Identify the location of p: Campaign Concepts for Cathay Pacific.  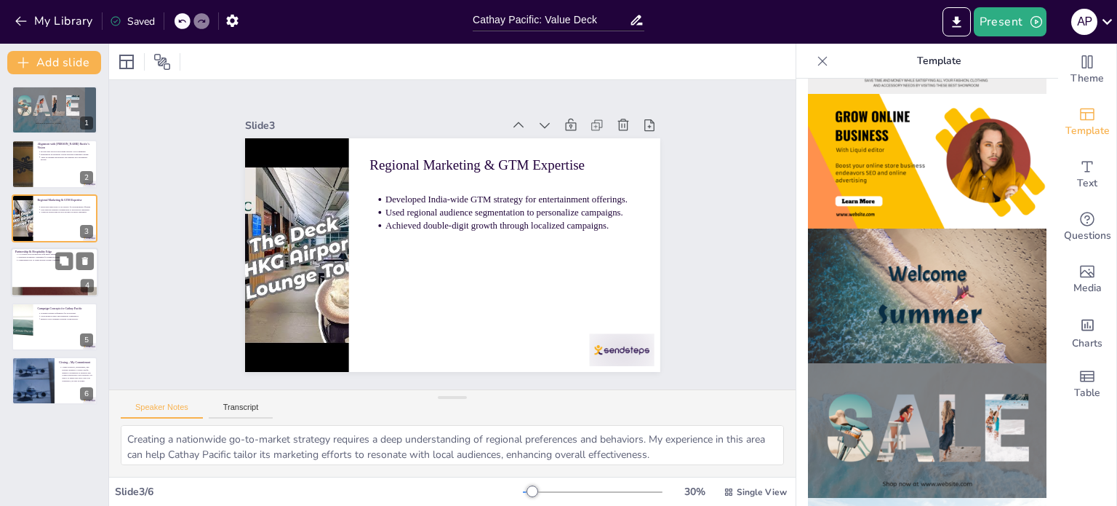
(65, 308).